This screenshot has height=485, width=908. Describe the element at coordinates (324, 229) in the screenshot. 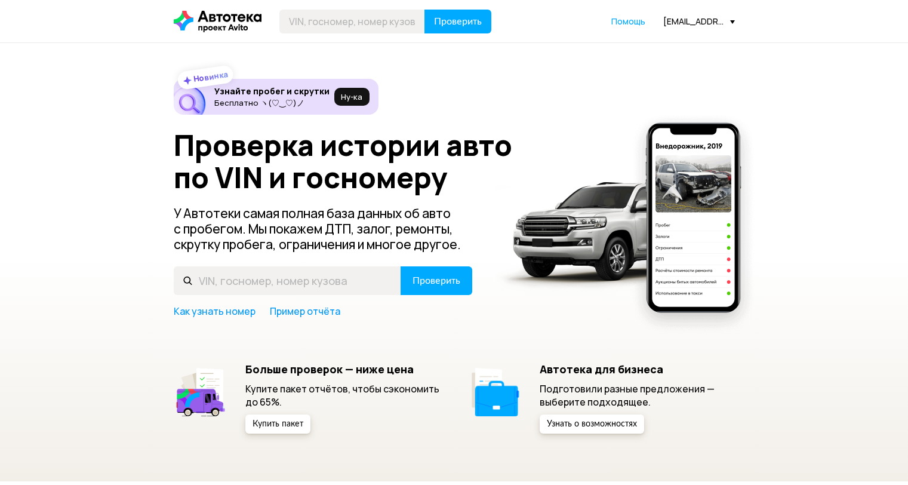

I see `p: У Автотеки самая полная база данных об авто с пробегом. Мы покажем ДТП, залог, ремонты, скрутку п...` at that location.